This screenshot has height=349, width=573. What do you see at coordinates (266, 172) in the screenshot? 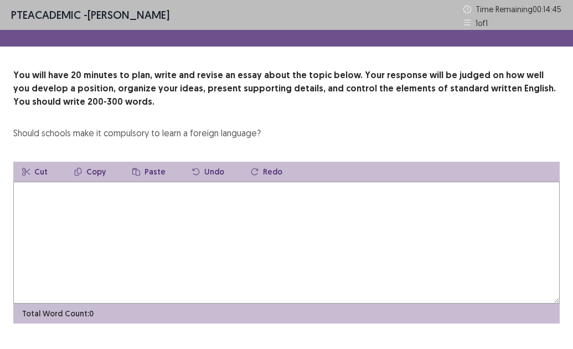
I see `button: Redo` at bounding box center [266, 172].